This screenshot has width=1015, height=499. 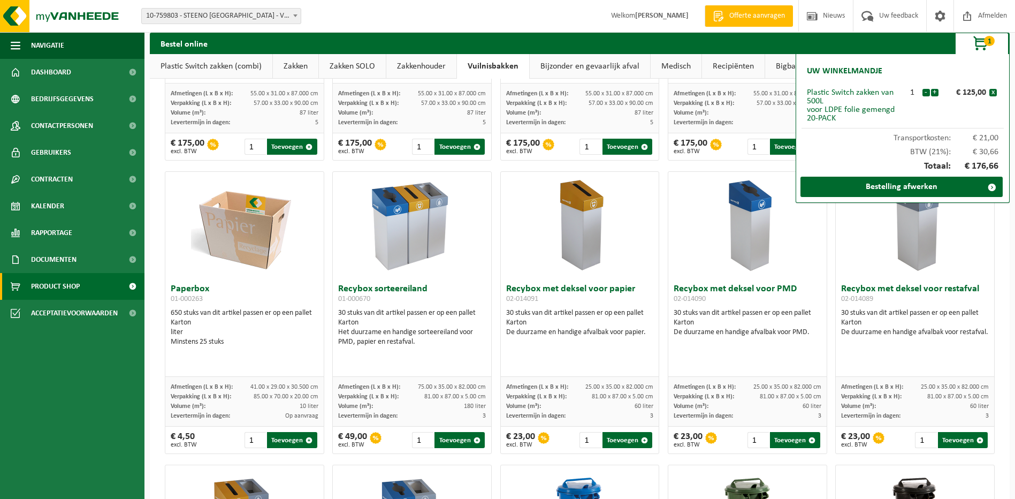 What do you see at coordinates (975, 152) in the screenshot?
I see `span: € 30,66` at bounding box center [975, 152].